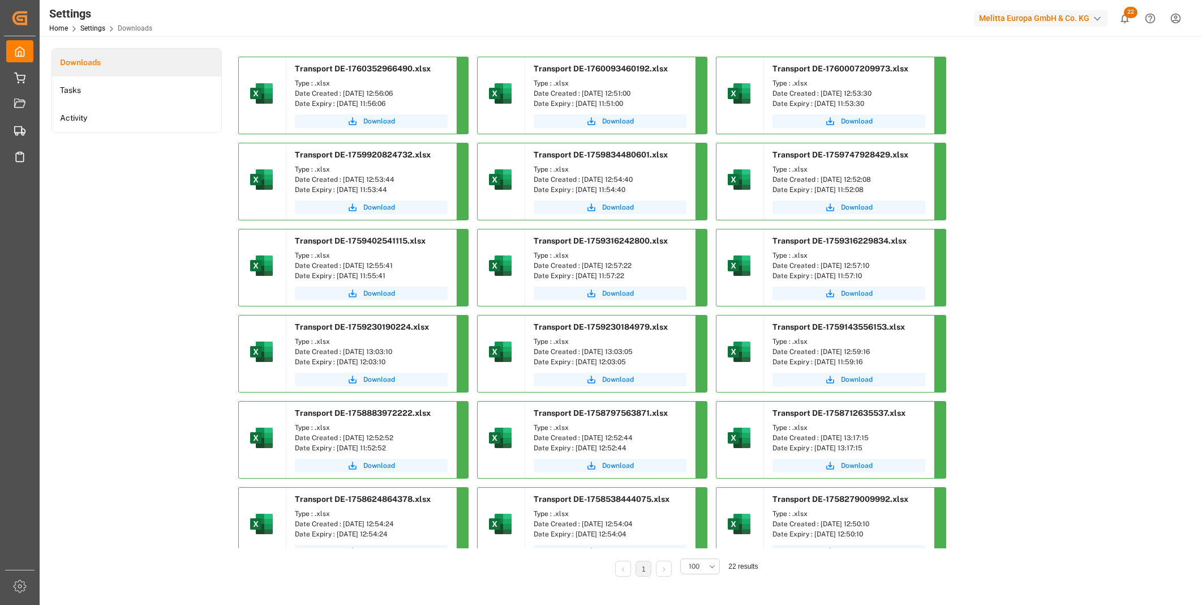  I want to click on span: Transport DE-1760093460192.xlsx, so click(601, 68).